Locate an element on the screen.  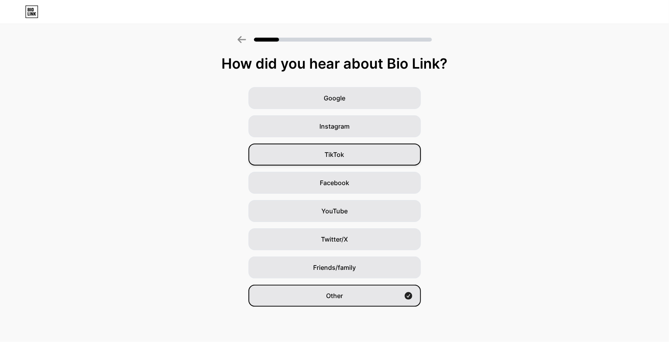
div: How did you hear about Bio Link? is located at coordinates (334, 63).